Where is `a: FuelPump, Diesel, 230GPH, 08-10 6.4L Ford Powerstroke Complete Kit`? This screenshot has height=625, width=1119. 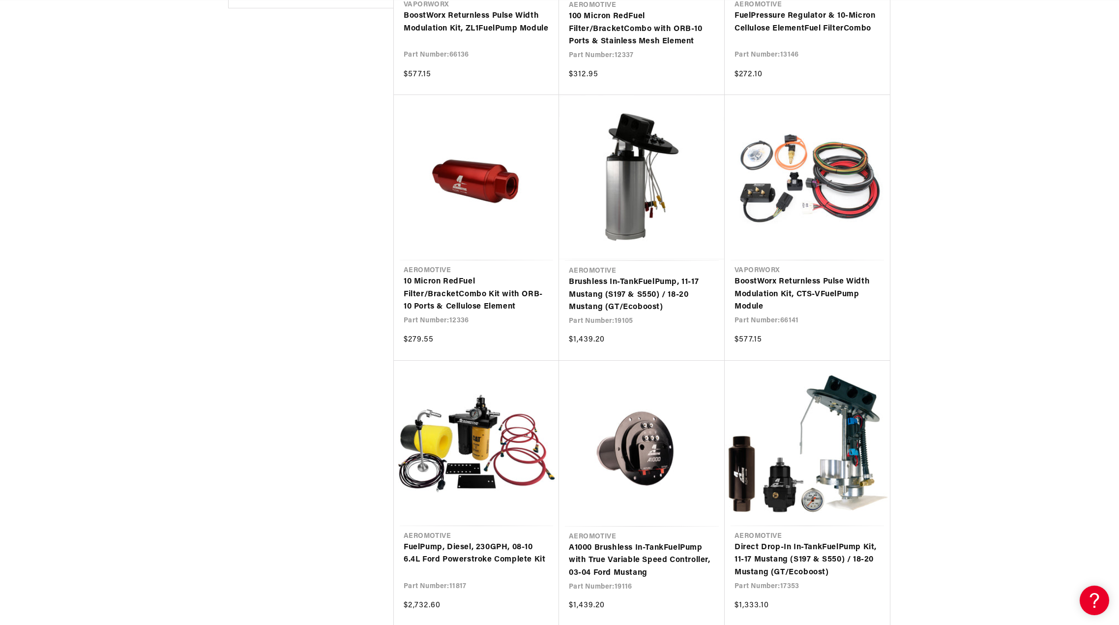
a: FuelPump, Diesel, 230GPH, 08-10 6.4L Ford Powerstroke Complete Kit is located at coordinates (477, 553).